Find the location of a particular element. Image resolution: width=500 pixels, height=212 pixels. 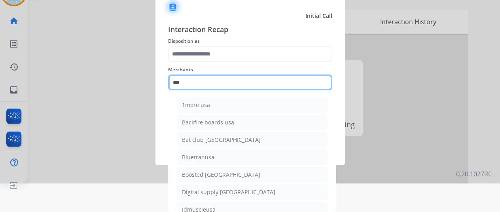

span: Merchants is located at coordinates (250, 70).